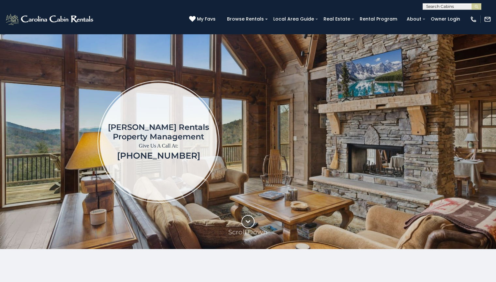 The image size is (496, 282). What do you see at coordinates (445, 19) in the screenshot?
I see `a: Owner Login` at bounding box center [445, 19].